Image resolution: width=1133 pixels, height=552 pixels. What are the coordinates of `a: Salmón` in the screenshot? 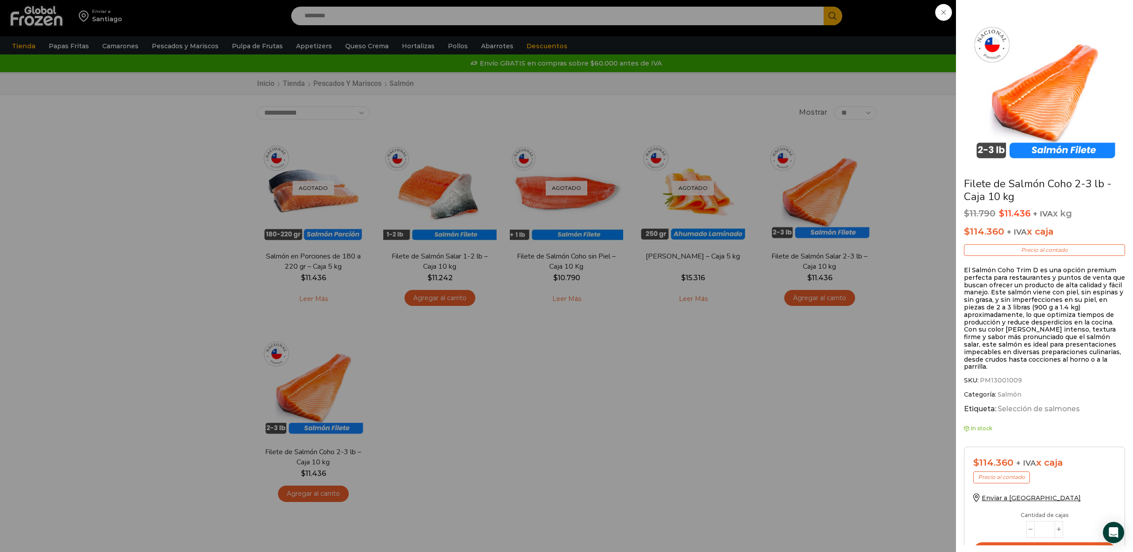 It's located at (1008, 394).